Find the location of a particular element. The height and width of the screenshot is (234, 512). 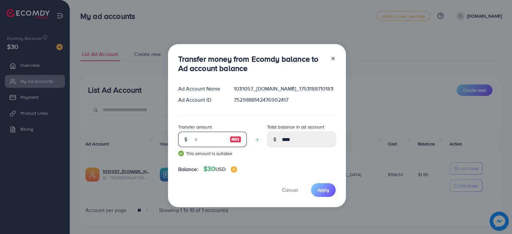

span: USD is located at coordinates (220, 169).